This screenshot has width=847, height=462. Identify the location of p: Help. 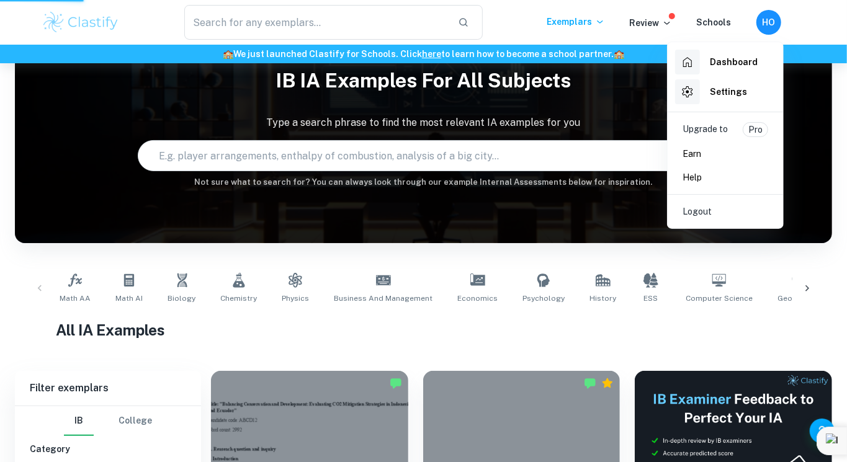
(691, 177).